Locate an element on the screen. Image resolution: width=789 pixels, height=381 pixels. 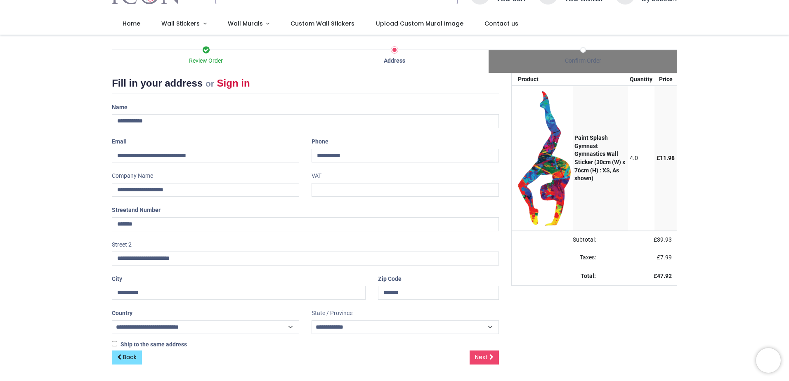
a: Sign in is located at coordinates (234, 83).